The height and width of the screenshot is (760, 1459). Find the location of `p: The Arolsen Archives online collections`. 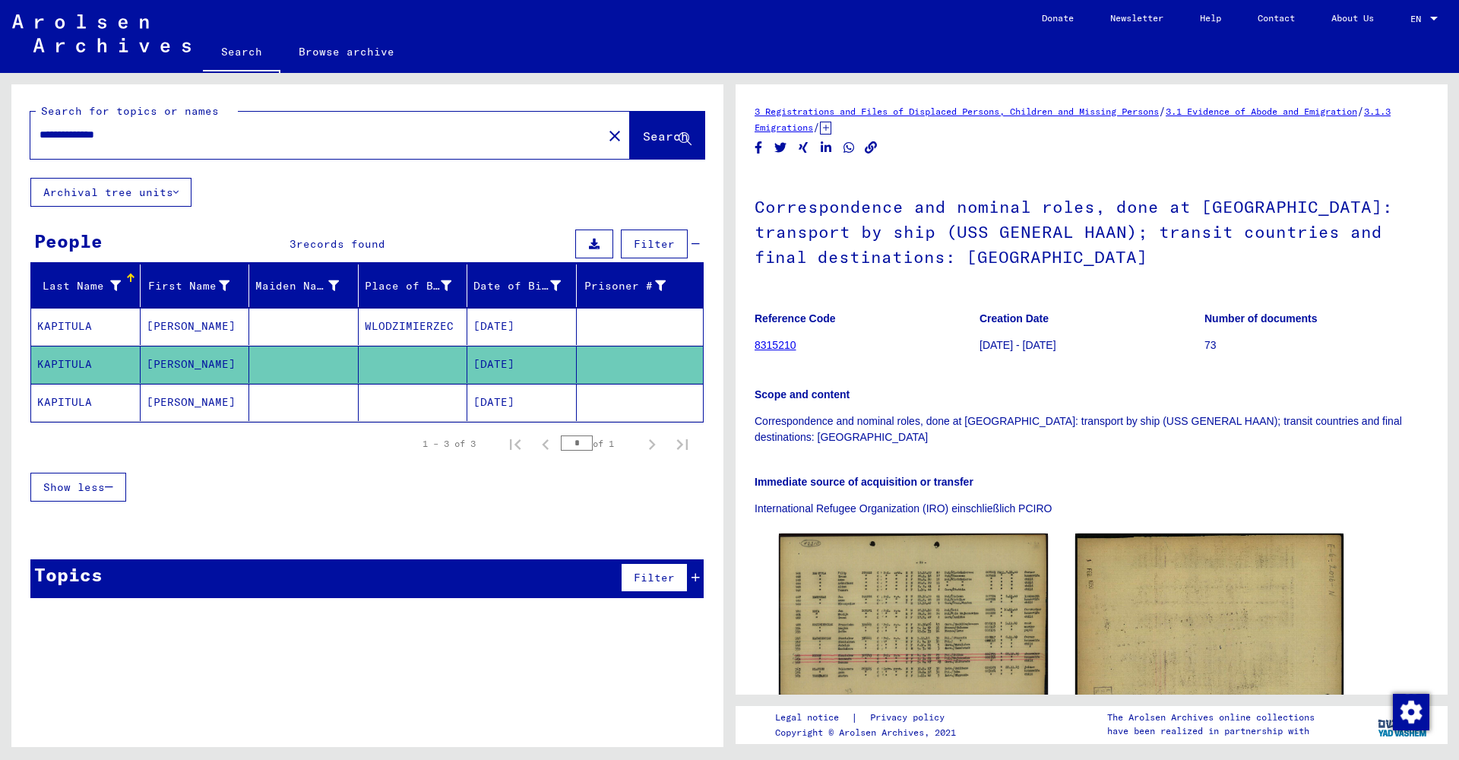

p: The Arolsen Archives online collections is located at coordinates (1211, 717).